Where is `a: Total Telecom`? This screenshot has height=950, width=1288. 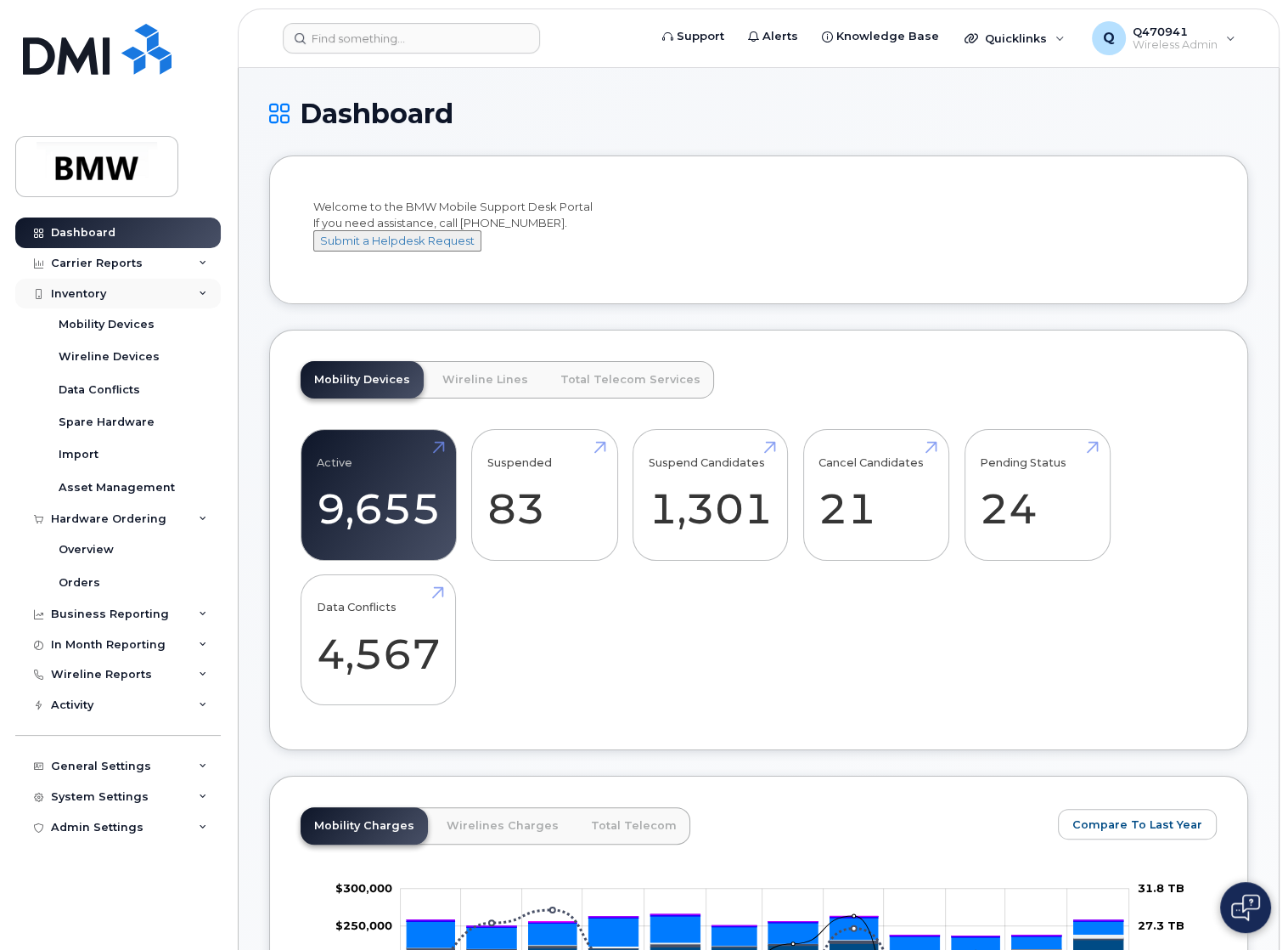
a: Total Telecom is located at coordinates (634, 826).